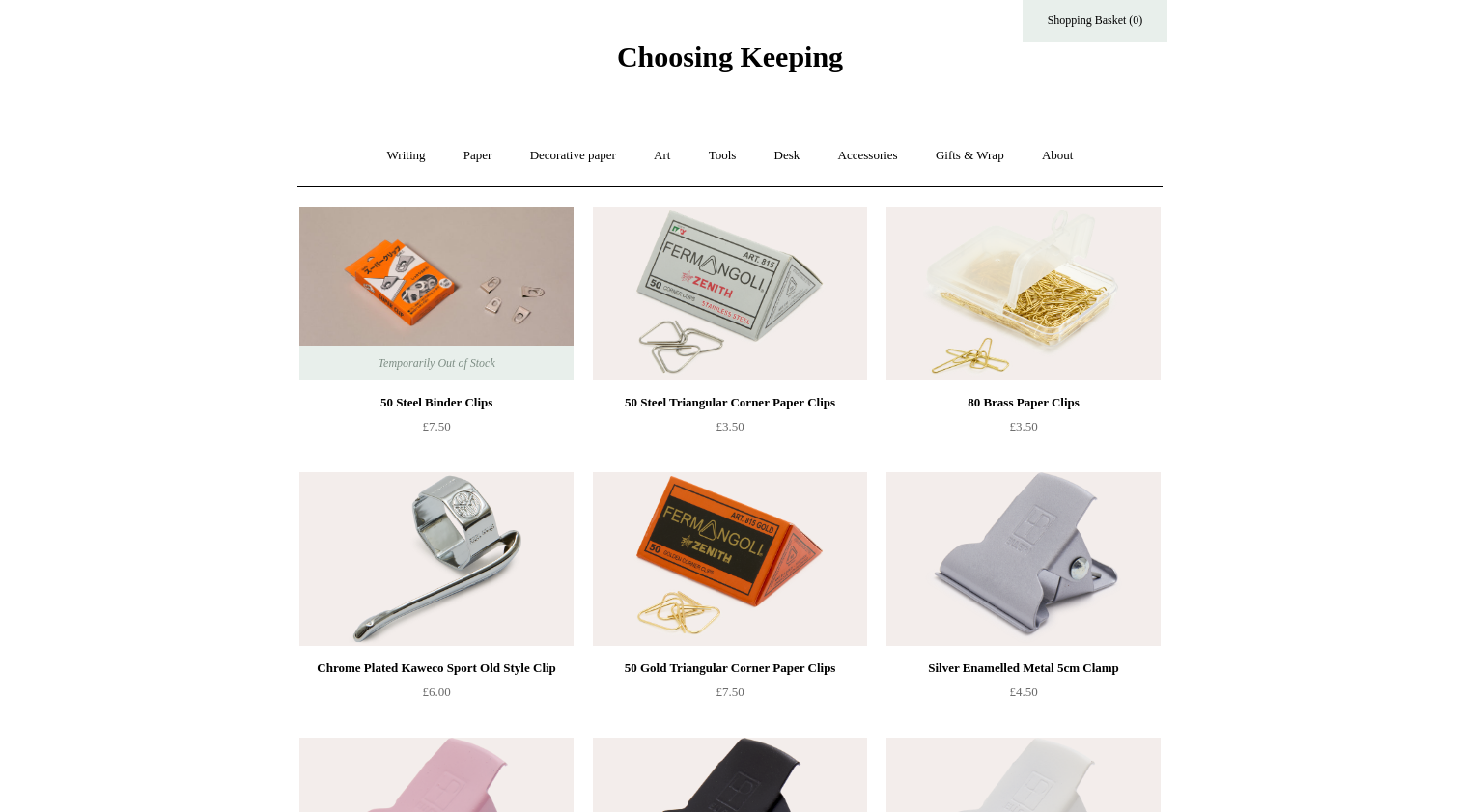 Image resolution: width=1460 pixels, height=812 pixels. Describe the element at coordinates (1022, 691) in the screenshot. I see `span: £4.50` at that location.